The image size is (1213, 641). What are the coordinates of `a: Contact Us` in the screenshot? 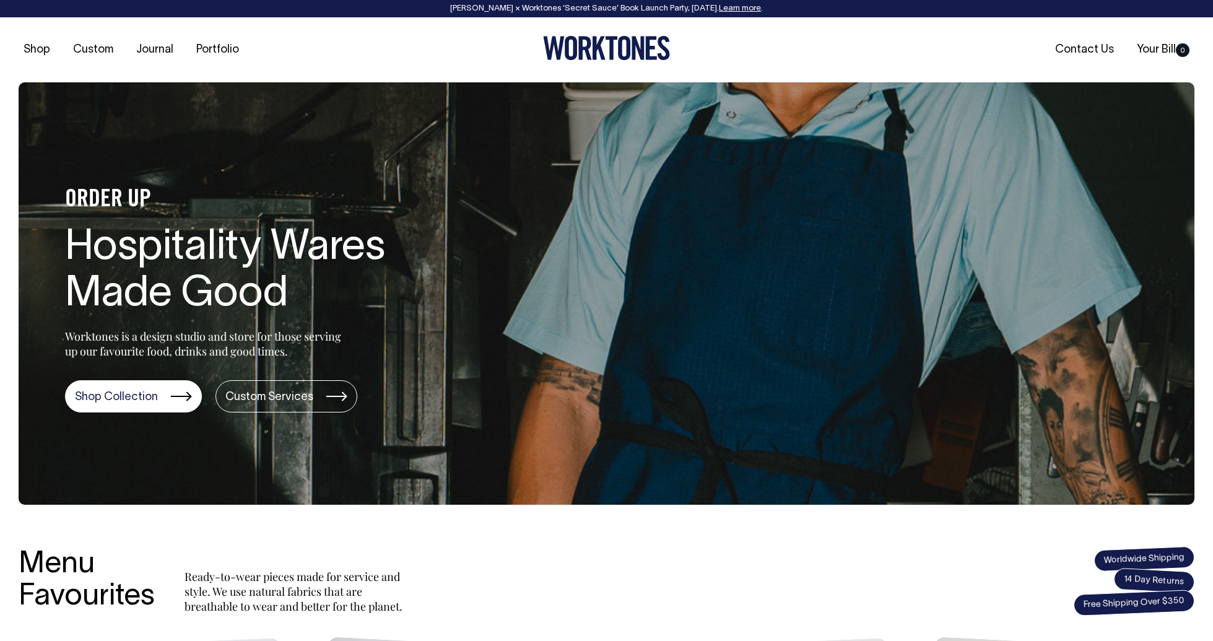 It's located at (1084, 50).